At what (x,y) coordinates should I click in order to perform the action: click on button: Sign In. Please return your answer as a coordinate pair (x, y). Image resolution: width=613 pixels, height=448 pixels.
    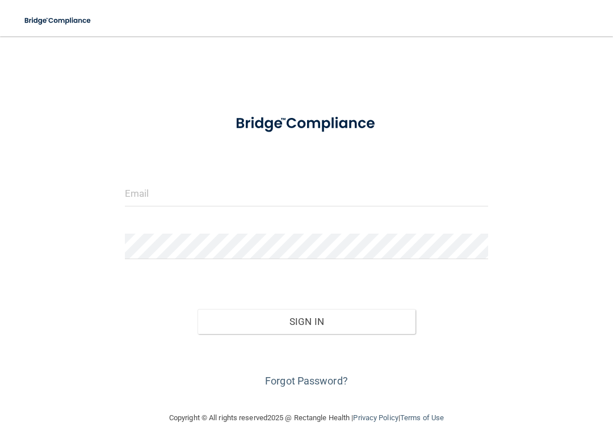
    Looking at the image, I should click on (306, 322).